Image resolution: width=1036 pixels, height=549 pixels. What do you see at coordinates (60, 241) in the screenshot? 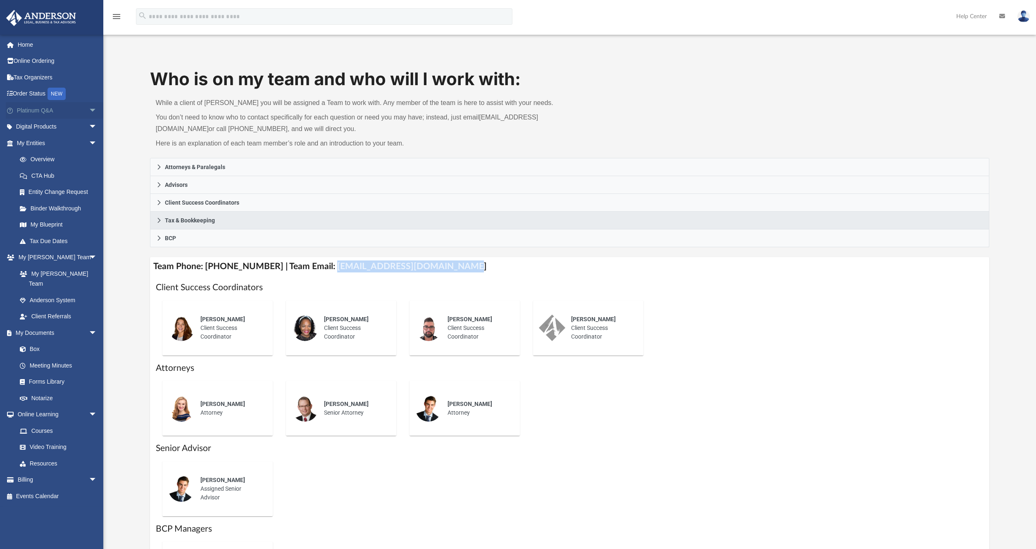
I see `a: Tax Due Dates` at bounding box center [60, 241].